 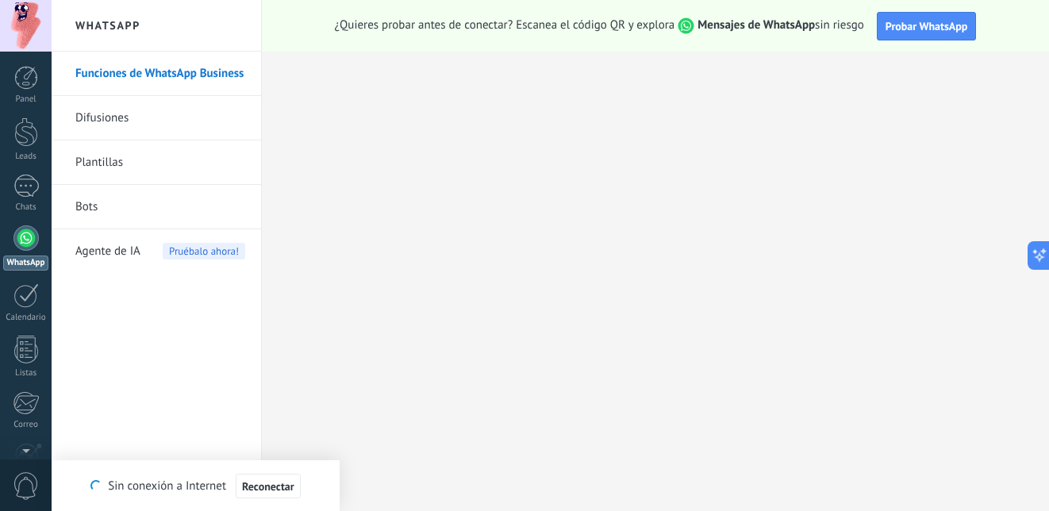 I want to click on a: Funciones de WhatsApp Business, so click(x=160, y=74).